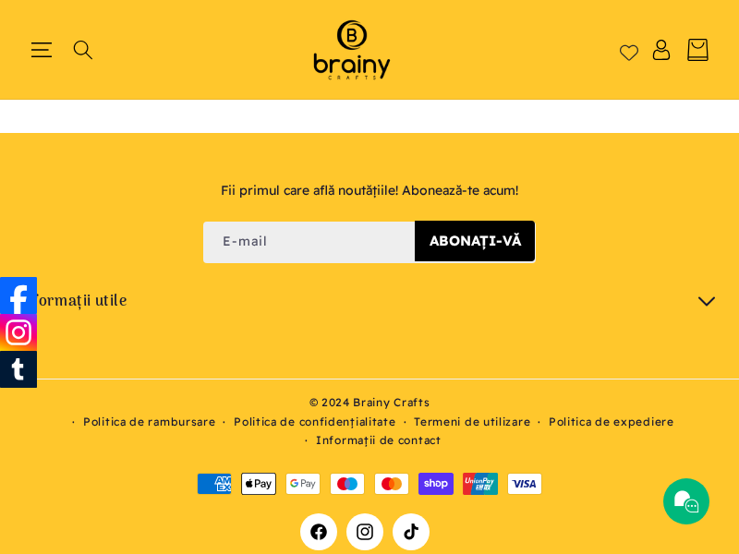  Describe the element at coordinates (149, 422) in the screenshot. I see `a: Politica de rambursare` at that location.